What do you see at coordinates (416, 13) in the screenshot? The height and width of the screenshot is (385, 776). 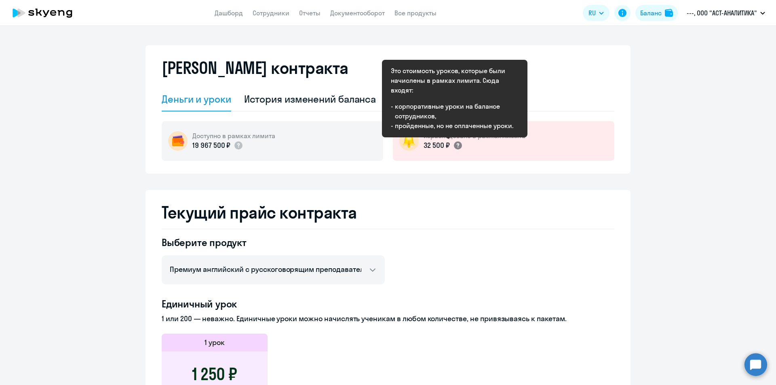 I see `a: Все продукты` at bounding box center [416, 13].